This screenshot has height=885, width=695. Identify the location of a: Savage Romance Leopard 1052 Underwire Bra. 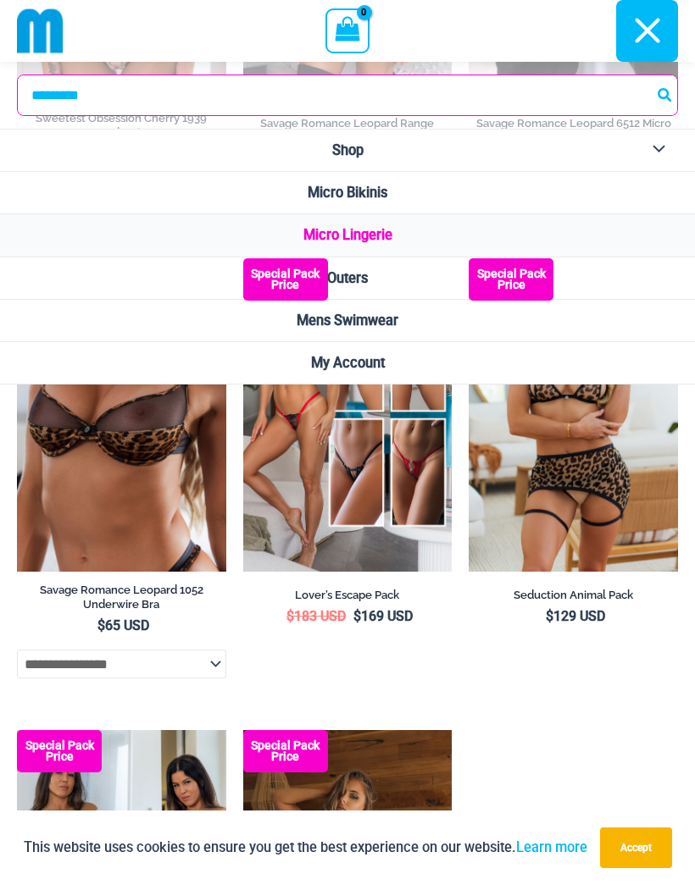
(121, 600).